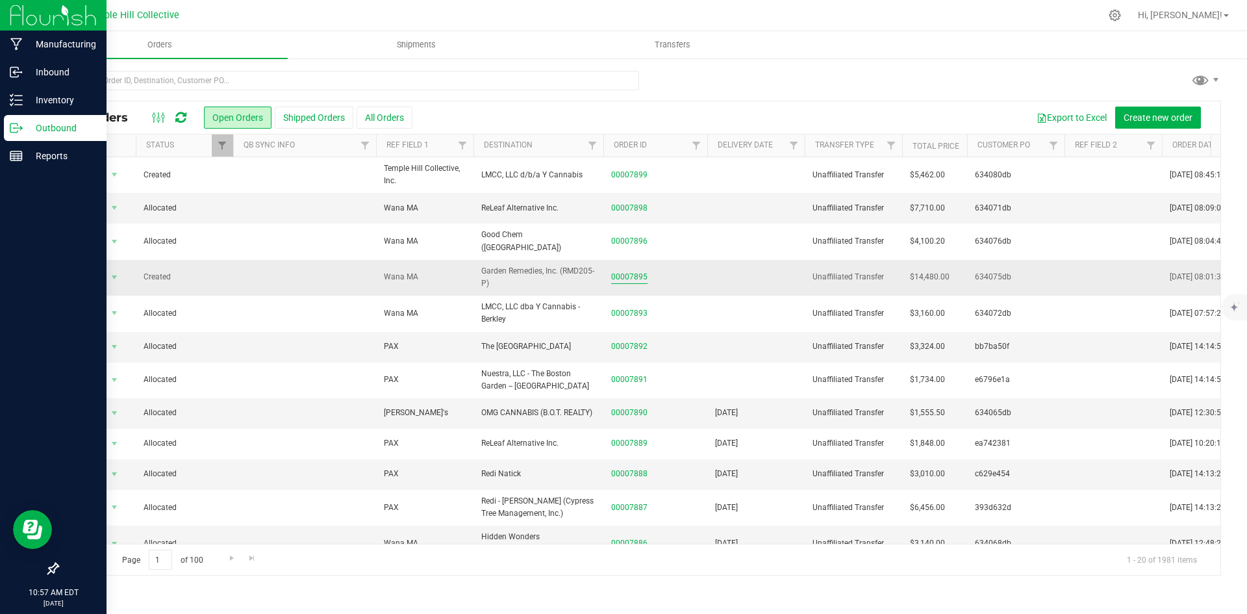  Describe the element at coordinates (1158, 118) in the screenshot. I see `span: Create new order` at that location.